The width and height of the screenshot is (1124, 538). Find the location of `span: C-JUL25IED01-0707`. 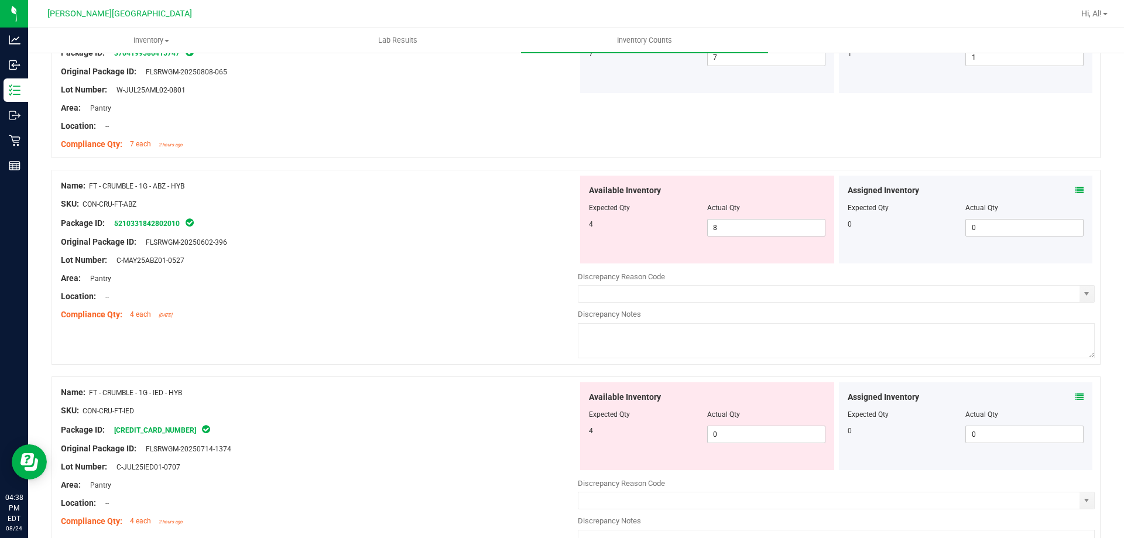

span: C-JUL25IED01-0707 is located at coordinates (145, 467).